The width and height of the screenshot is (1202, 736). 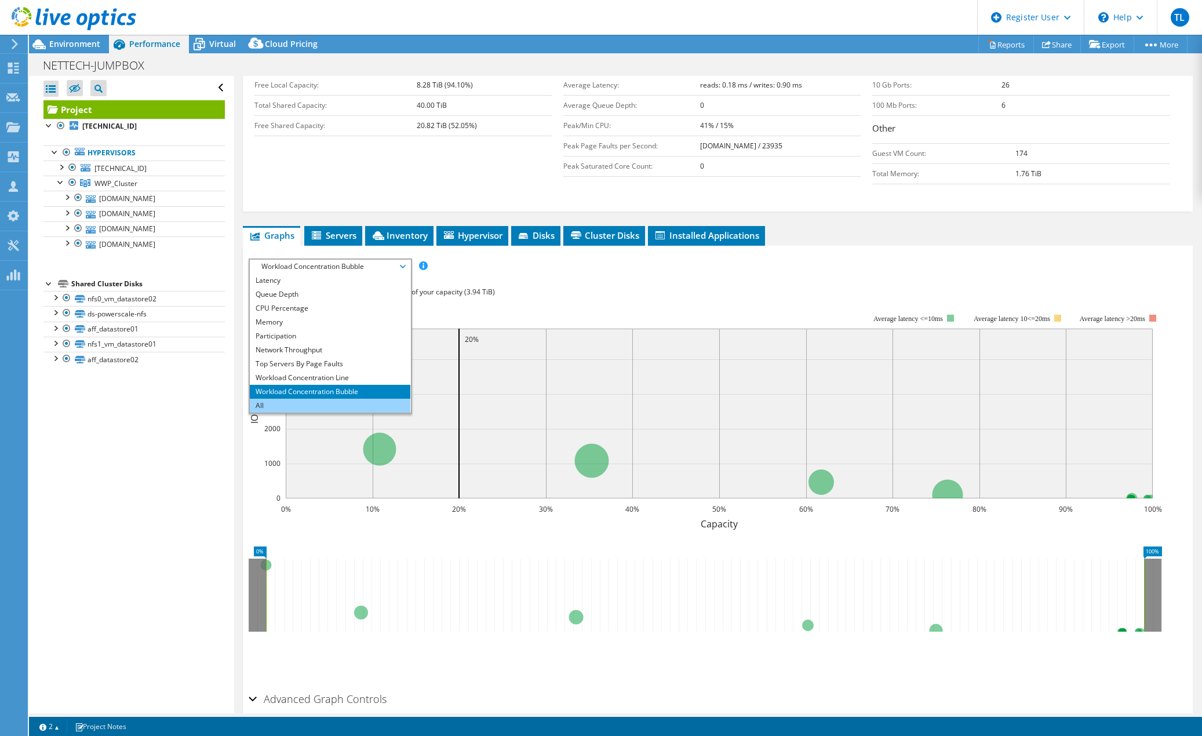 I want to click on a: aff_datastore02, so click(x=134, y=359).